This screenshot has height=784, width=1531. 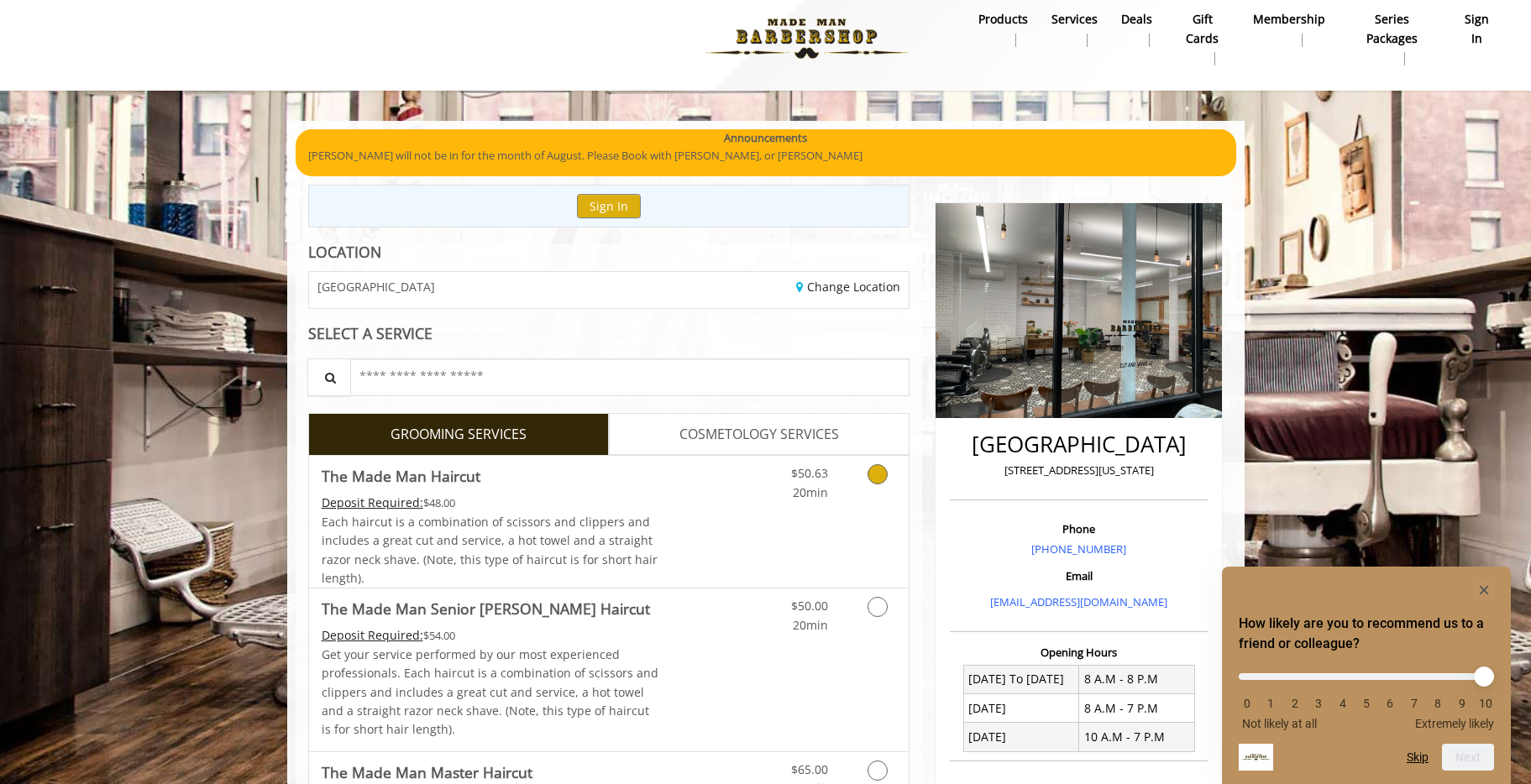 What do you see at coordinates (609, 333) in the screenshot?
I see `div: SELECT A SERVICE` at bounding box center [609, 333].